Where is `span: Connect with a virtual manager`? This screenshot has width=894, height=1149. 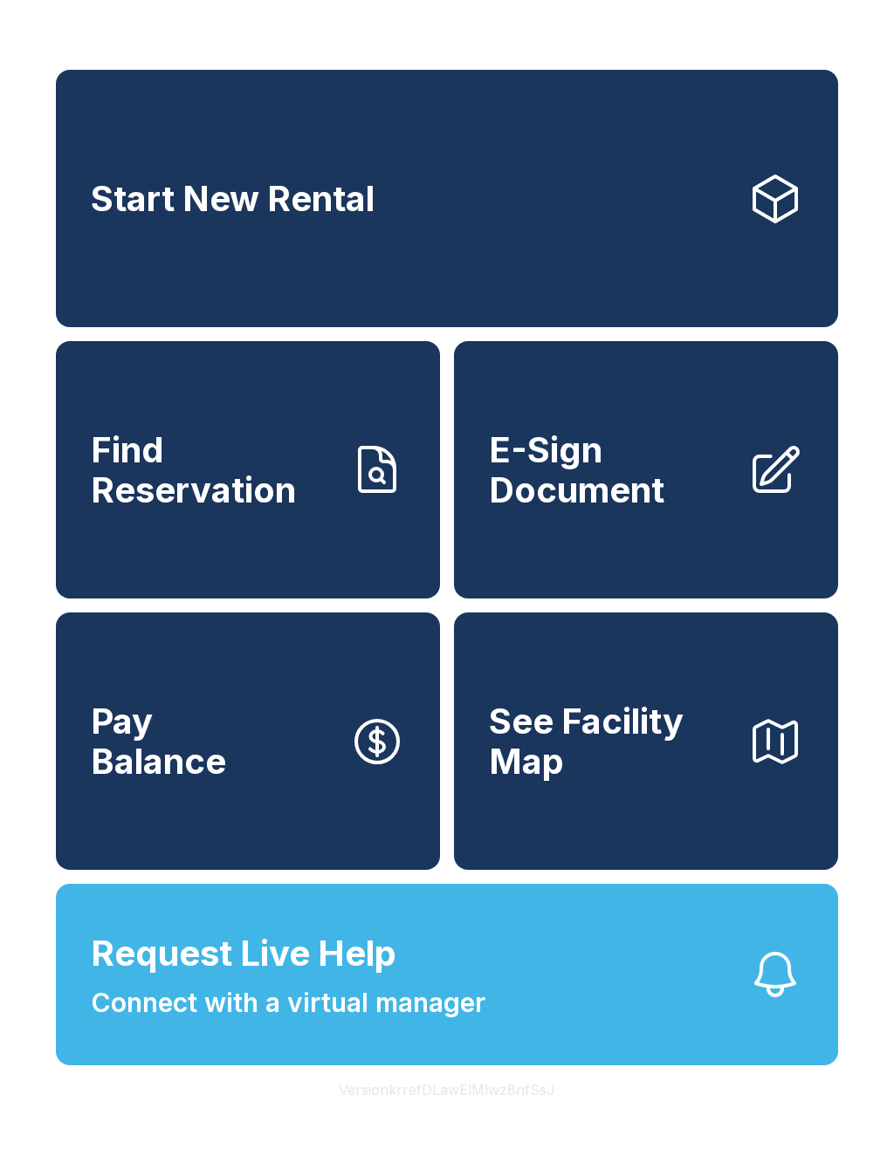
span: Connect with a virtual manager is located at coordinates (288, 1003).